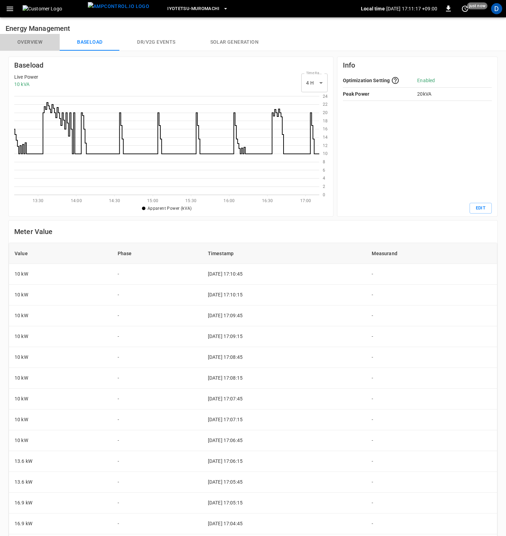  I want to click on text: 22, so click(325, 104).